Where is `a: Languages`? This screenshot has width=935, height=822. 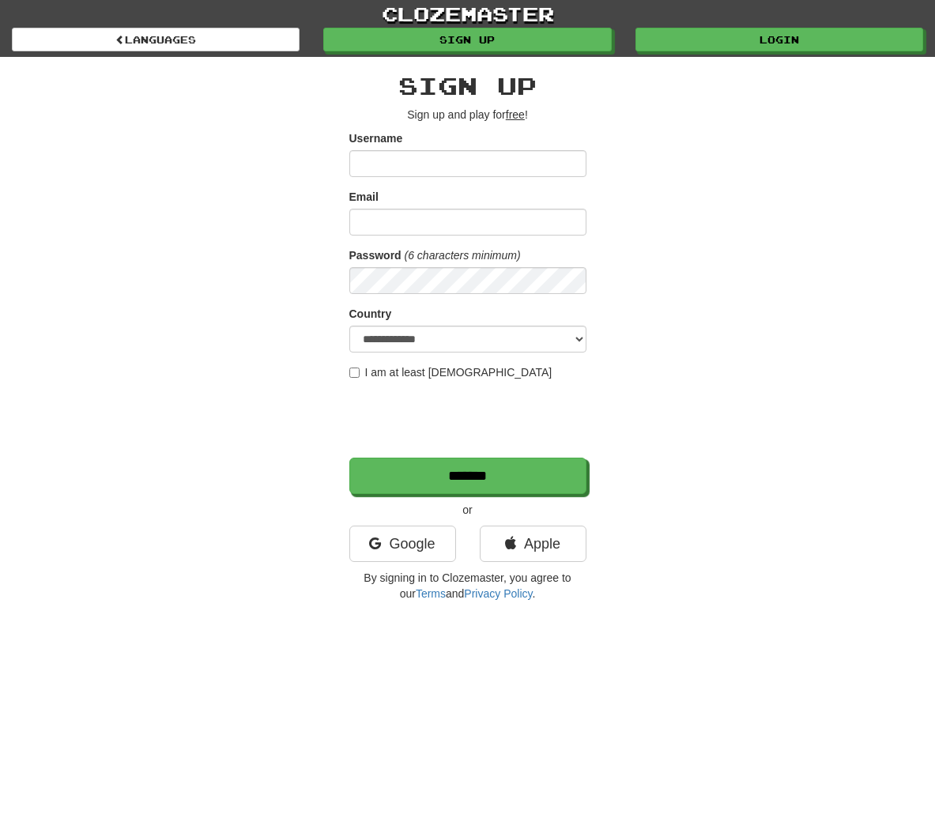
a: Languages is located at coordinates (156, 40).